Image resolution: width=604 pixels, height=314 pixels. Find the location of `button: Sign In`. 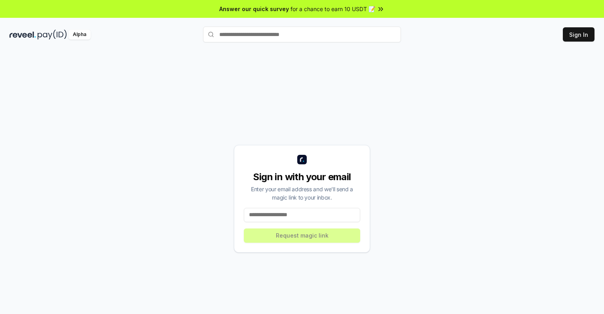

button: Sign In is located at coordinates (578, 34).